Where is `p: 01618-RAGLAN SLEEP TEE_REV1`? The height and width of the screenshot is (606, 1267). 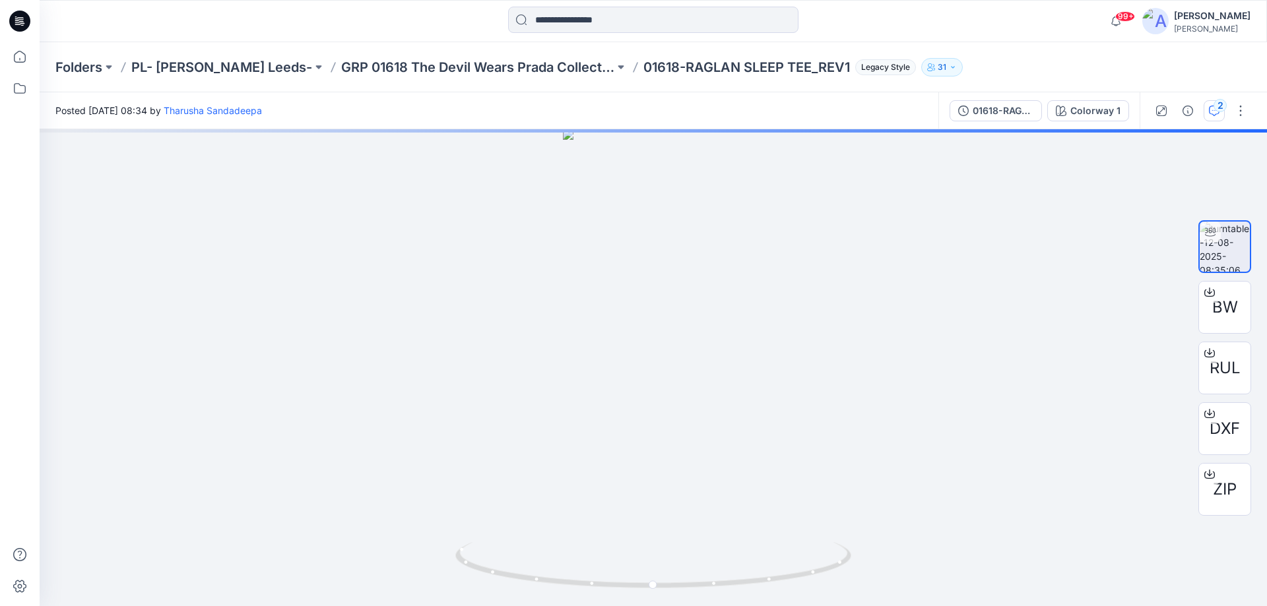 p: 01618-RAGLAN SLEEP TEE_REV1 is located at coordinates (746, 67).